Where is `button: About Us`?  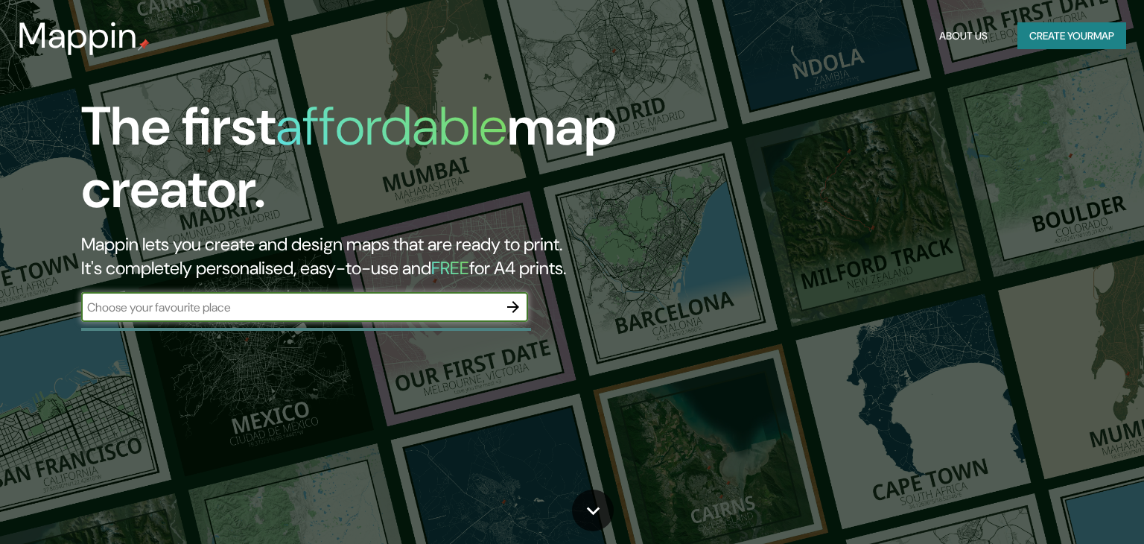 button: About Us is located at coordinates (963, 36).